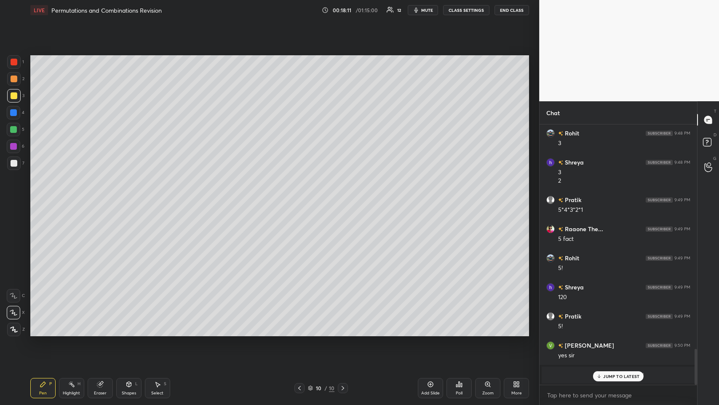 The image size is (719, 405). Describe the element at coordinates (551, 345) in the screenshot. I see `img: 3` at that location.